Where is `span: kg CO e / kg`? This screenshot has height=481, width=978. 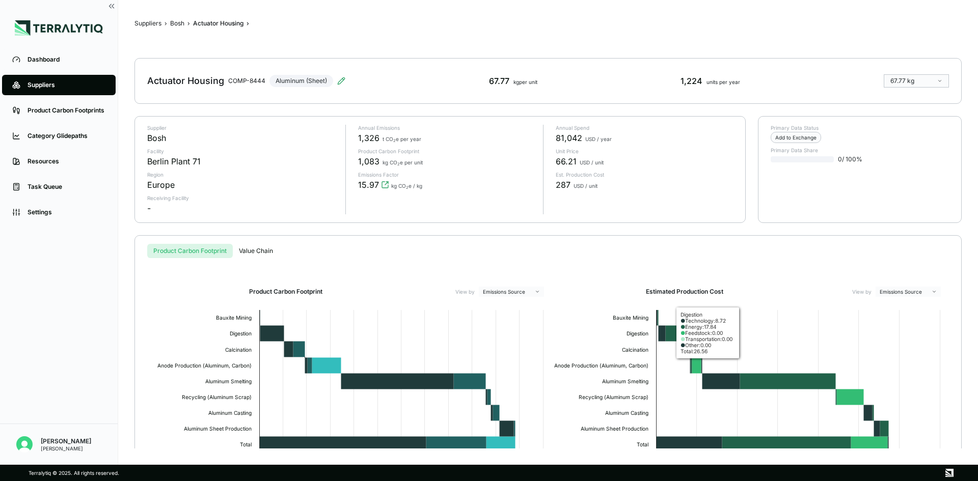 span: kg CO e / kg is located at coordinates (406, 186).